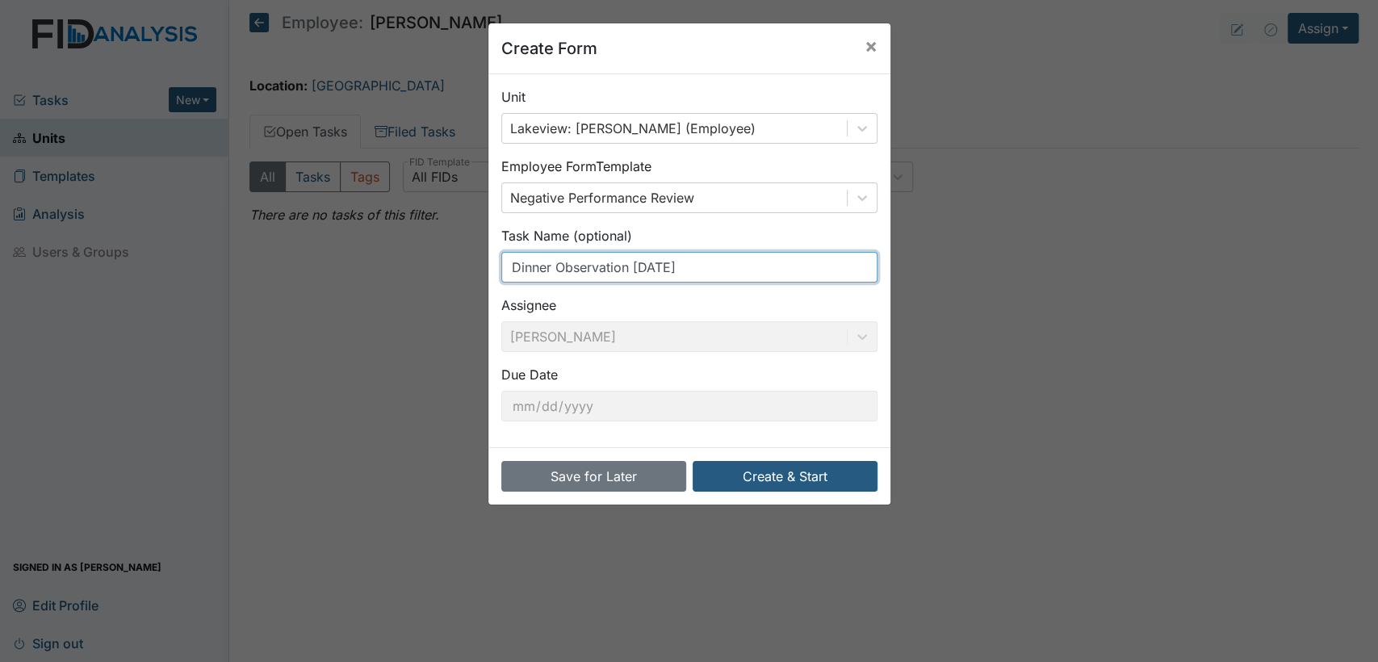  Describe the element at coordinates (785, 476) in the screenshot. I see `button: Create & Start` at that location.